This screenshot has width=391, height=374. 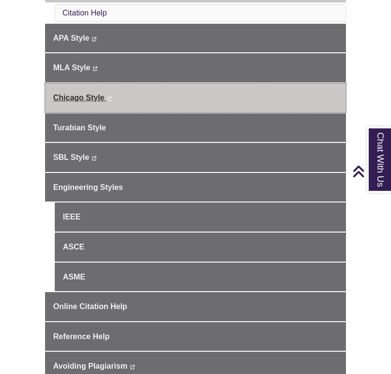 What do you see at coordinates (201, 217) in the screenshot?
I see `a: IEEE` at bounding box center [201, 217].